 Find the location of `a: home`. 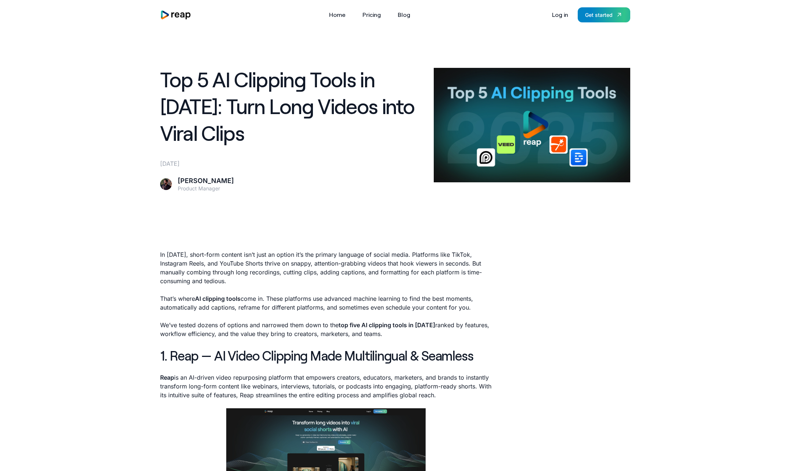

a: home is located at coordinates (176, 15).